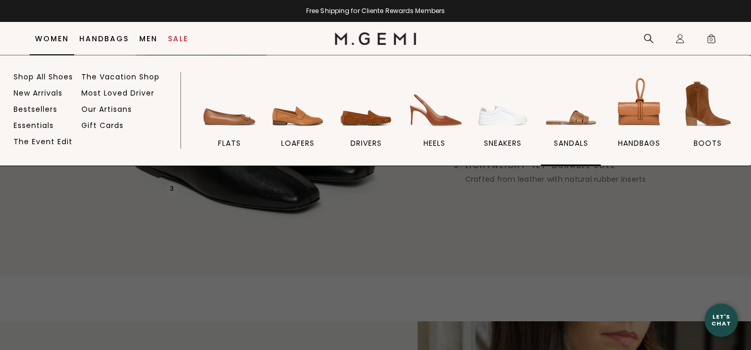 The width and height of the screenshot is (751, 350). I want to click on a: Gift Cards, so click(102, 125).